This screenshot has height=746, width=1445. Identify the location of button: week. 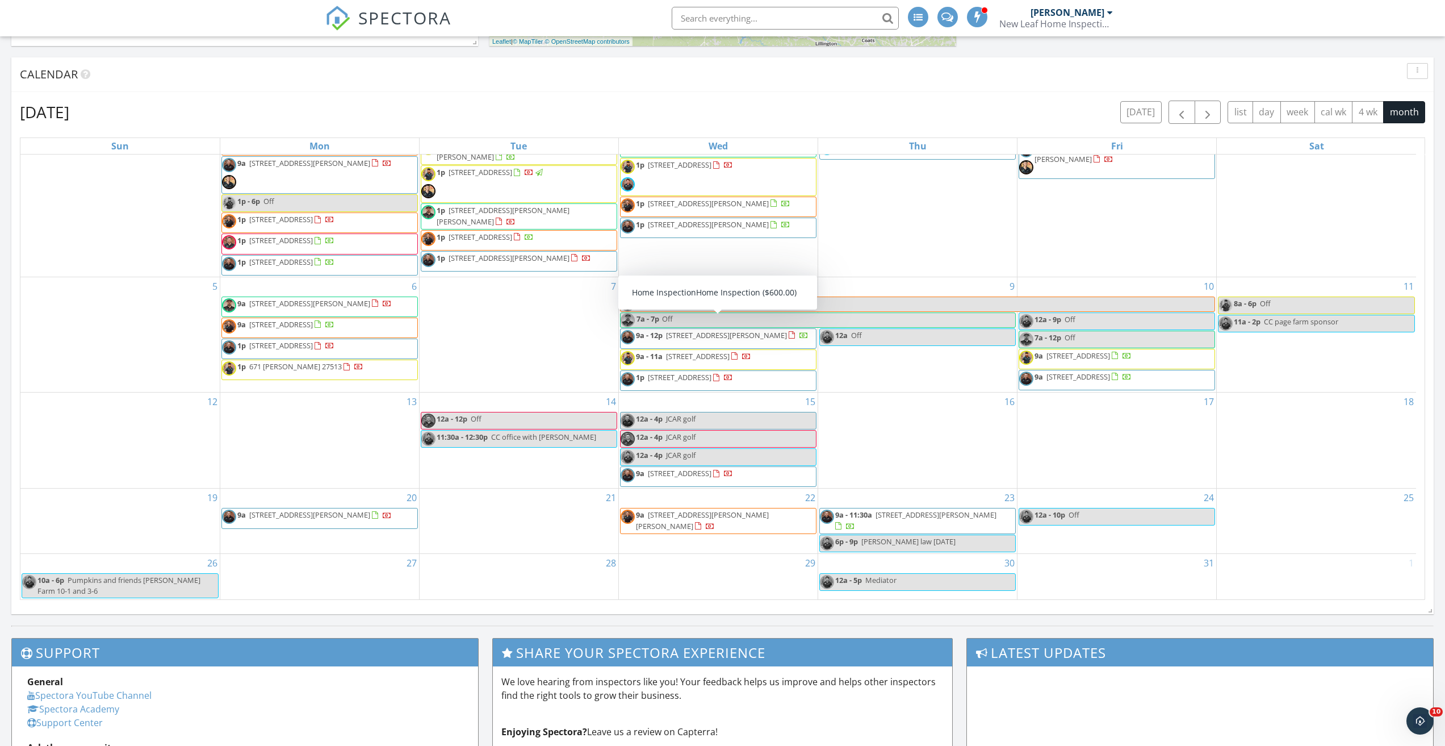
(1298, 112).